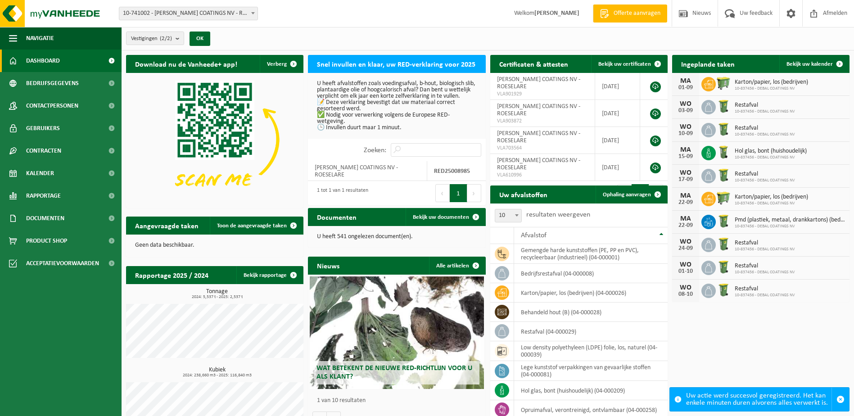  Describe the element at coordinates (771, 151) in the screenshot. I see `span: Hol glas, bont (huishoudelijk)` at that location.